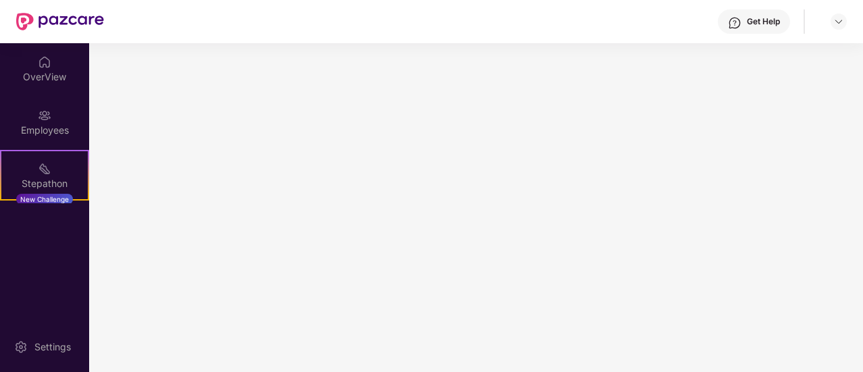 This screenshot has height=372, width=863. Describe the element at coordinates (45, 199) in the screenshot. I see `div: New Challenge` at that location.